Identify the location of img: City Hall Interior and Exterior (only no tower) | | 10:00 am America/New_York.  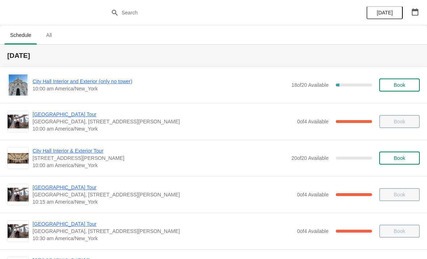
(18, 85).